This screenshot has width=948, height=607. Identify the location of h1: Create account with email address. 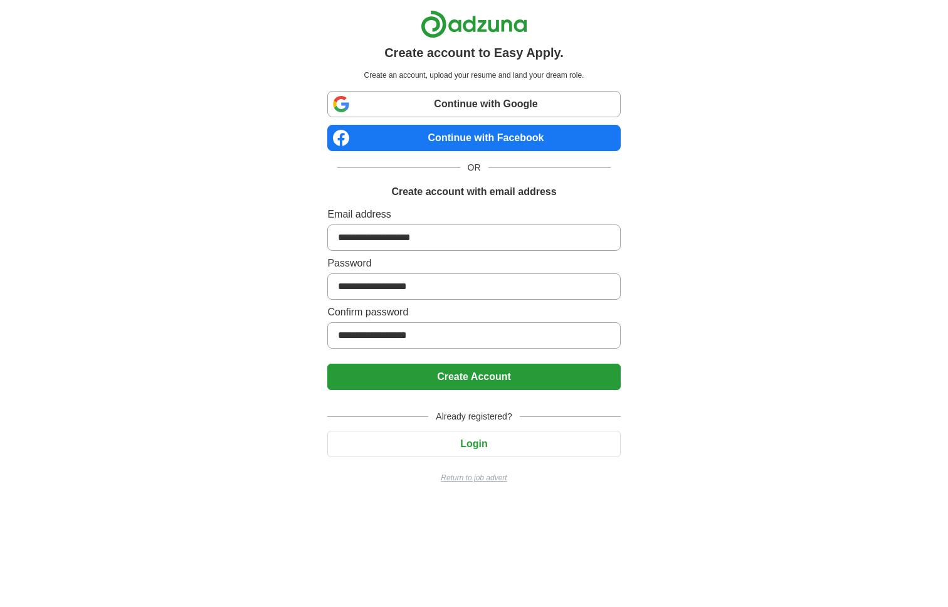
(473, 192).